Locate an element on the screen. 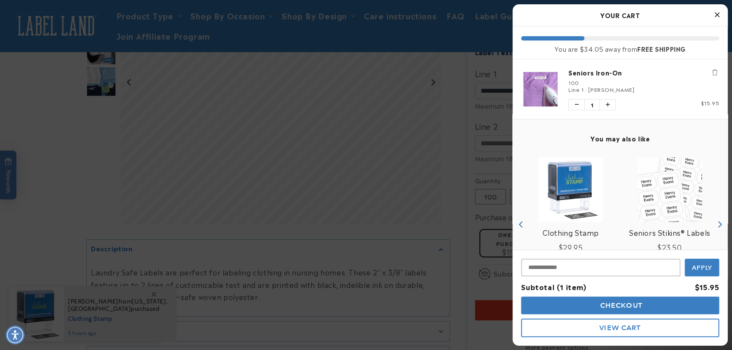  button: View Cart is located at coordinates (620, 327).